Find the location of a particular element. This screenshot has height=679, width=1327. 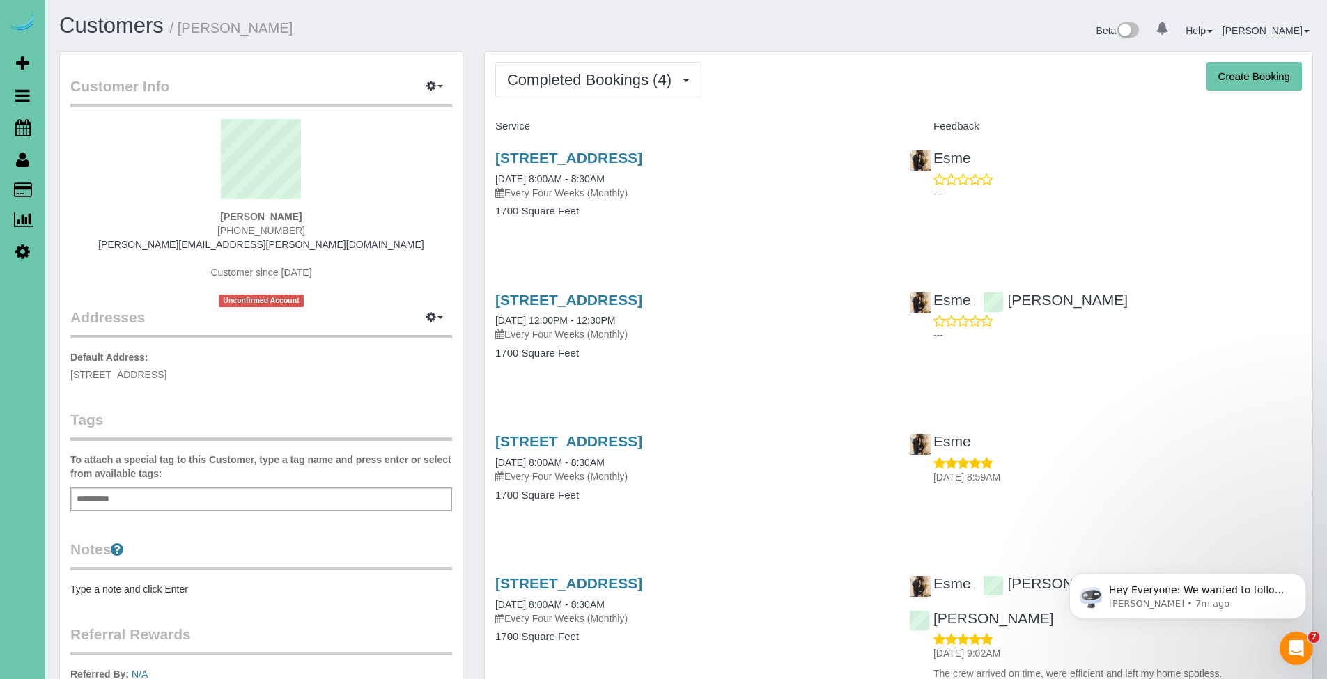

label: To attach a special tag to this Customer, type a tag name and press enter or select from availabl... is located at coordinates (261, 467).